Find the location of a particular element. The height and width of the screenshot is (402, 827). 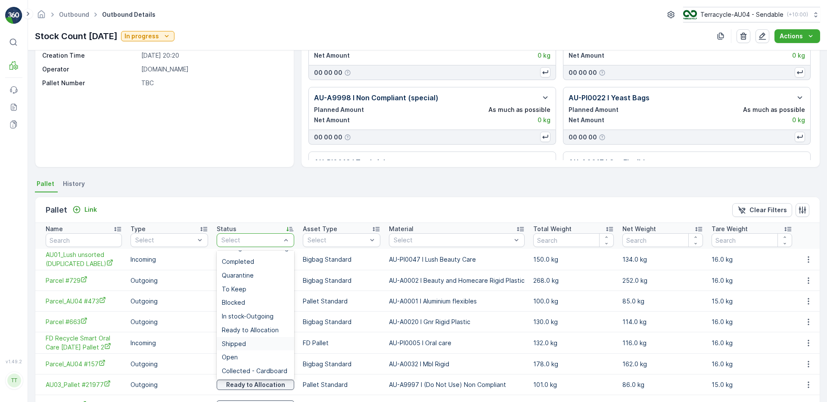

a: Outbound is located at coordinates (74, 14).